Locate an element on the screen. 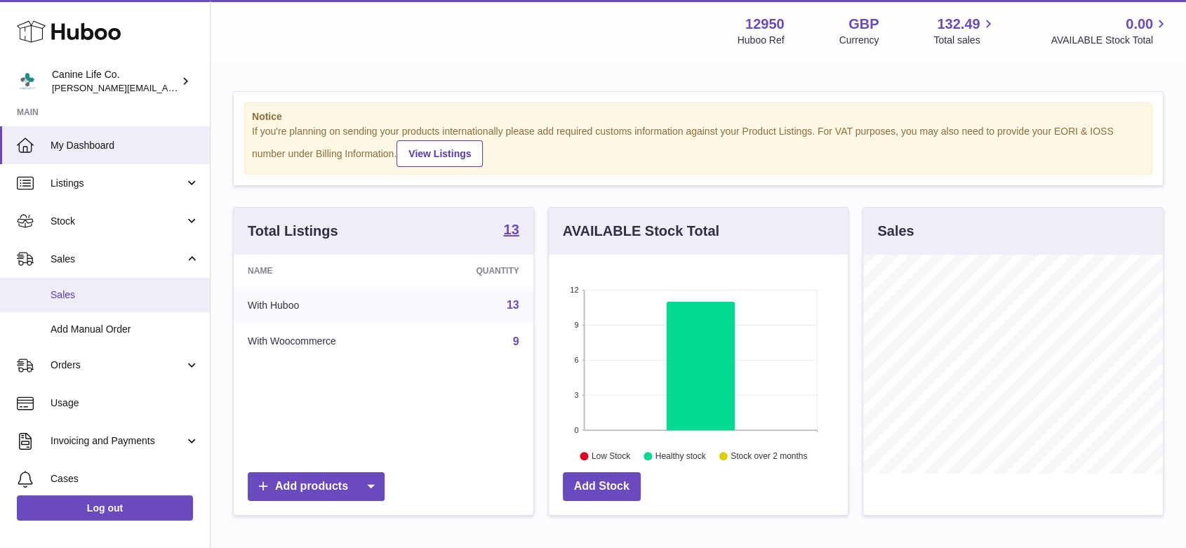 The height and width of the screenshot is (548, 1186). span: AVAILABLE Stock Total is located at coordinates (1109, 40).